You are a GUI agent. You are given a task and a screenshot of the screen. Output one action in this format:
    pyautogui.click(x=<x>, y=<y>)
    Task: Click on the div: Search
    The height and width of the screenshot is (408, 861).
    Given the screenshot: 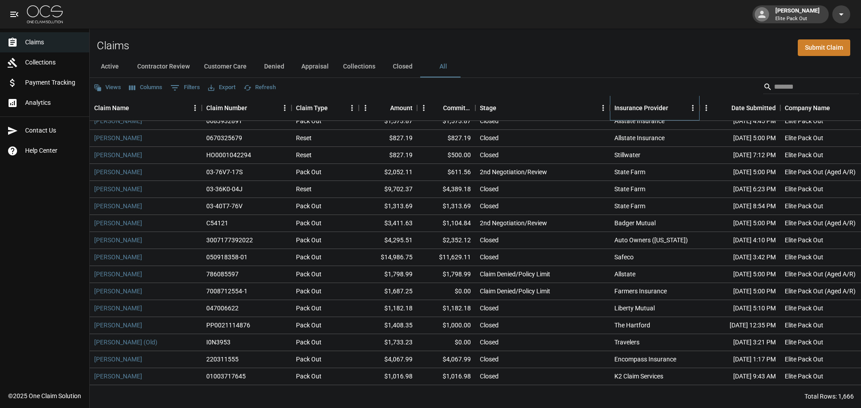 What is the action you would take?
    pyautogui.click(x=811, y=88)
    